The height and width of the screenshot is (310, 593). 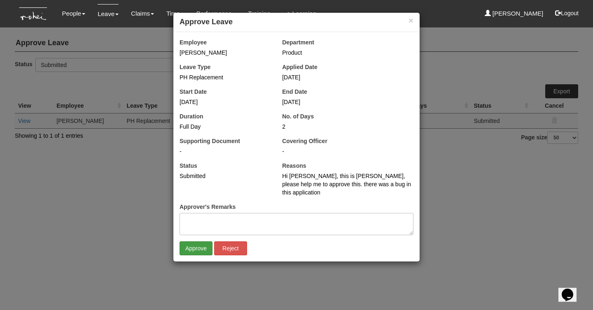 What do you see at coordinates (193, 92) in the screenshot?
I see `label: Start Date` at bounding box center [193, 92].